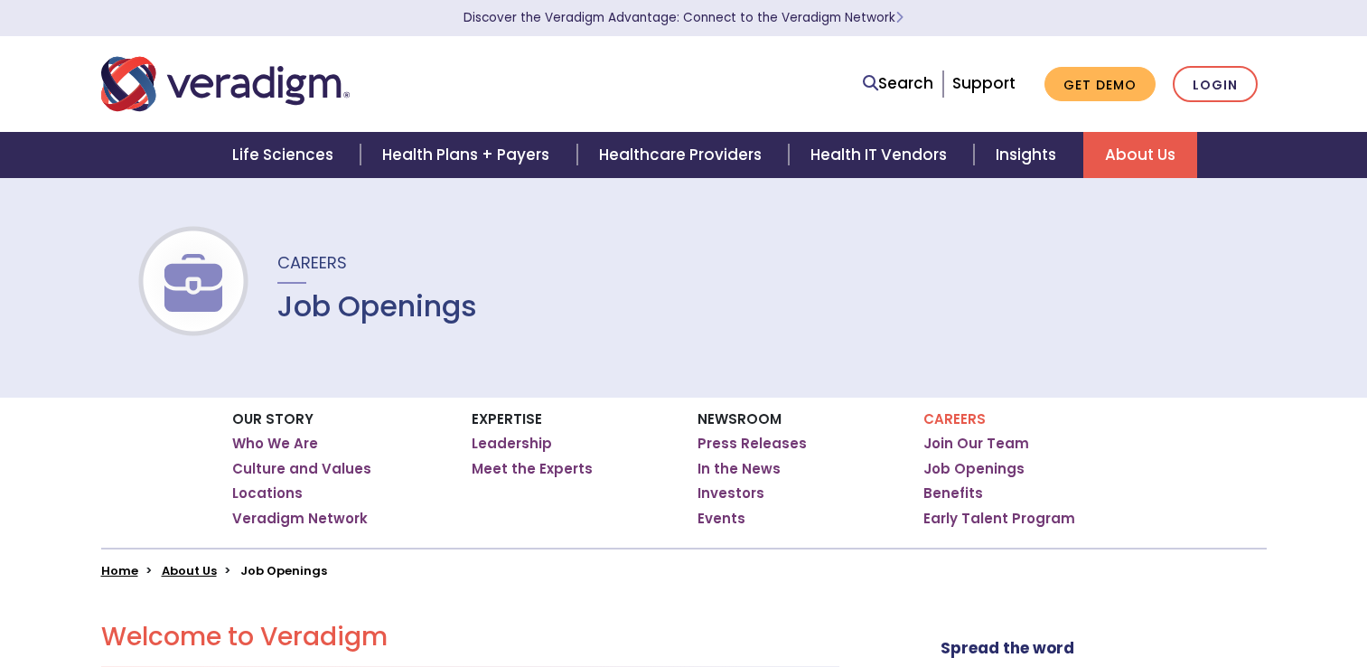  I want to click on strong: Spread the word, so click(1008, 648).